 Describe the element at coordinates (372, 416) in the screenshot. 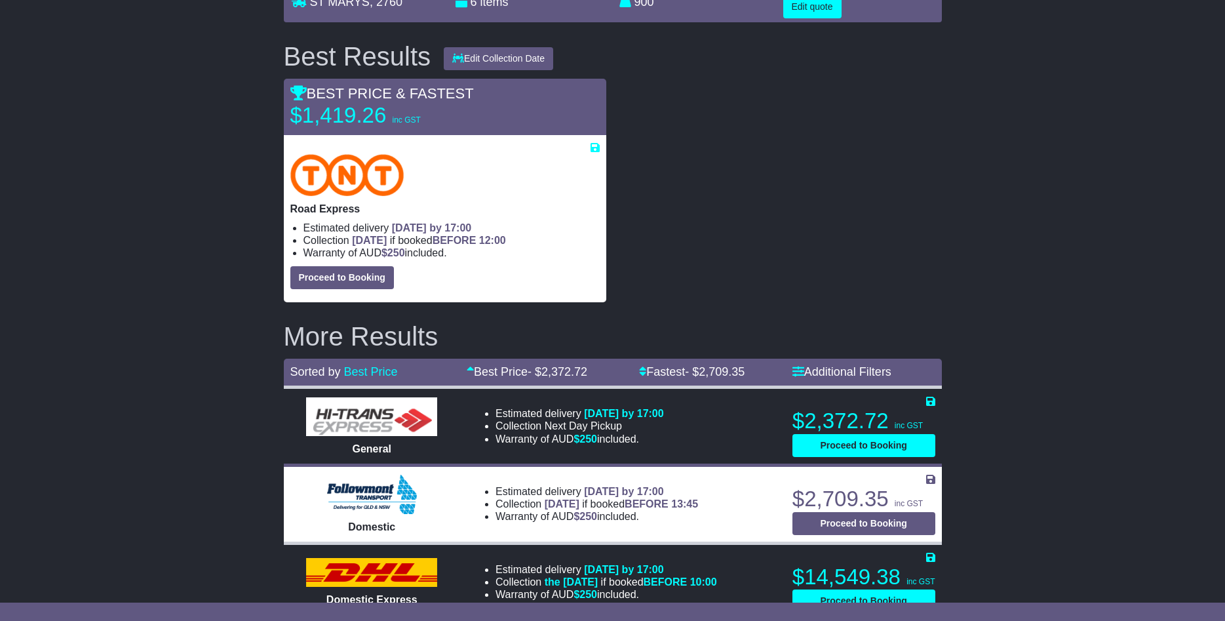

I see `img: HiTrans (Machship): General` at that location.